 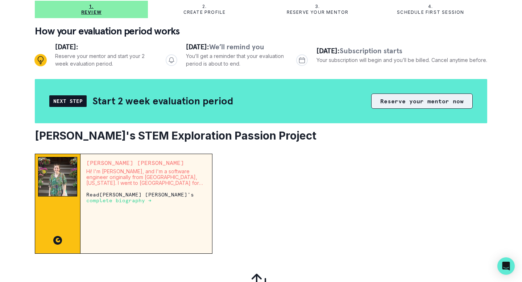 I want to click on span: We’ll remind you, so click(x=237, y=47).